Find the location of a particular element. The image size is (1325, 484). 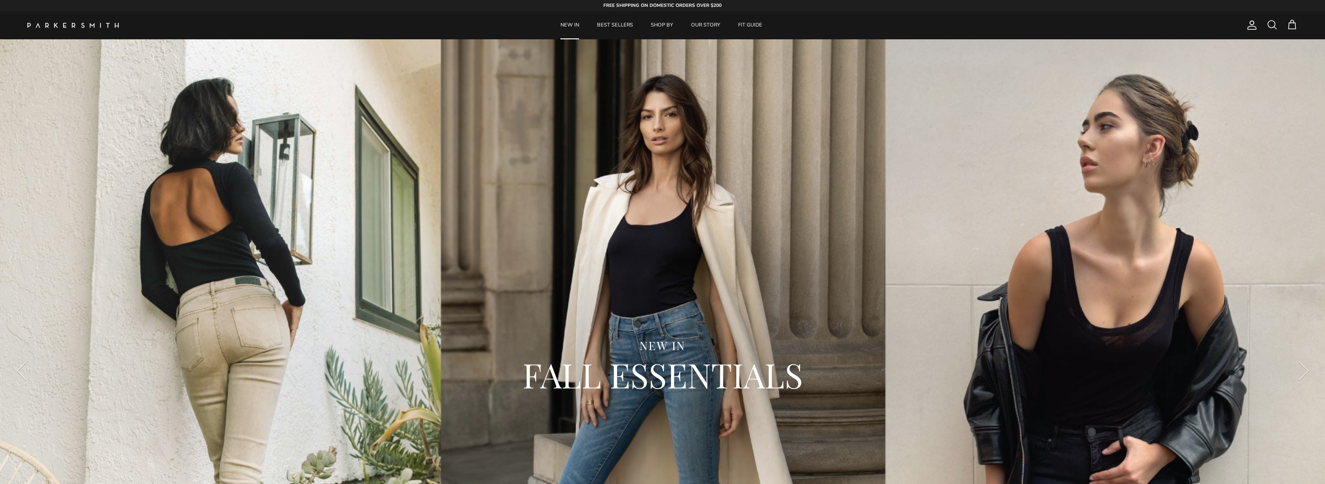

a: SHOP BY is located at coordinates (662, 25).